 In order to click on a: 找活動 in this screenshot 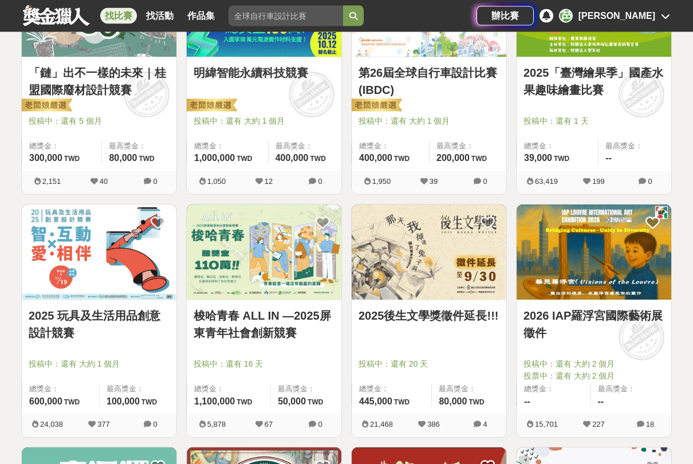, I will do `click(160, 16)`.